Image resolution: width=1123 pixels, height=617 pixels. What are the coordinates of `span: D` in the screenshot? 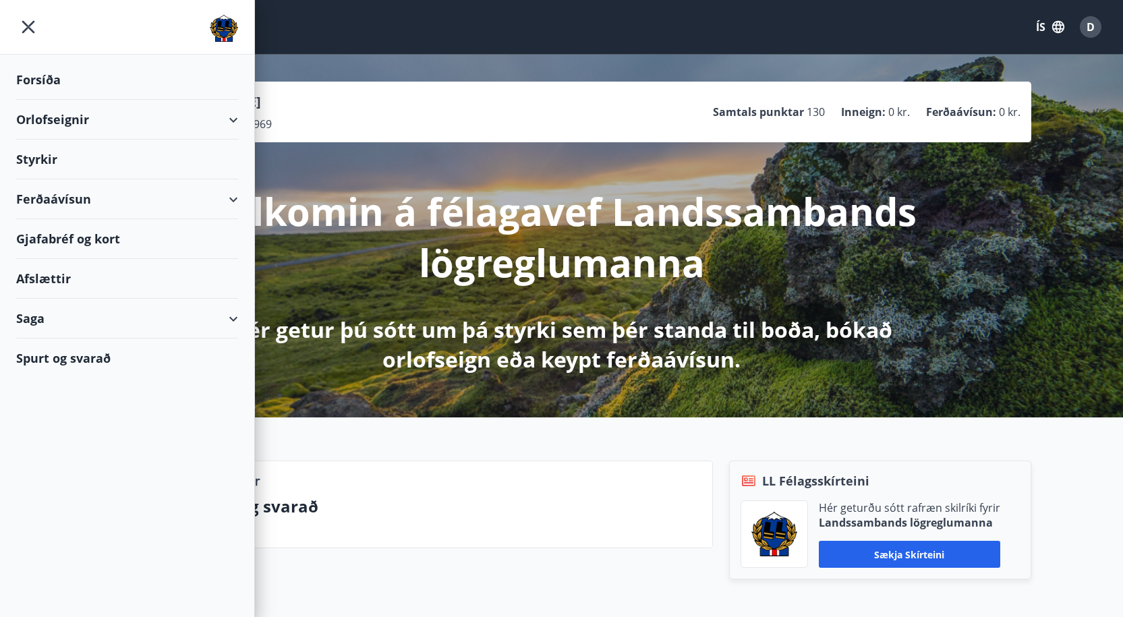 It's located at (1090, 27).